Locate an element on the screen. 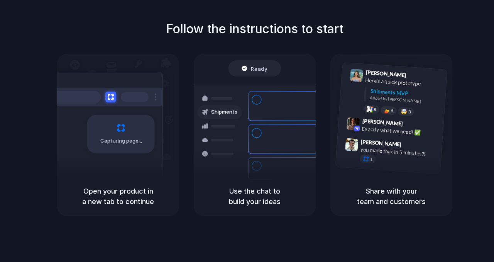 The width and height of the screenshot is (494, 262). div: Here's a quick prototype is located at coordinates (404, 83).